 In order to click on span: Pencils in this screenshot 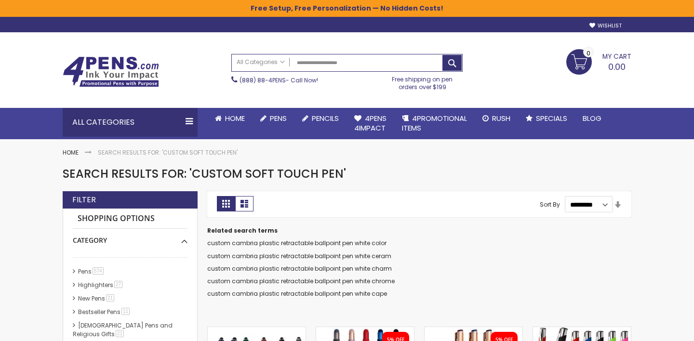, I will do `click(325, 118)`.